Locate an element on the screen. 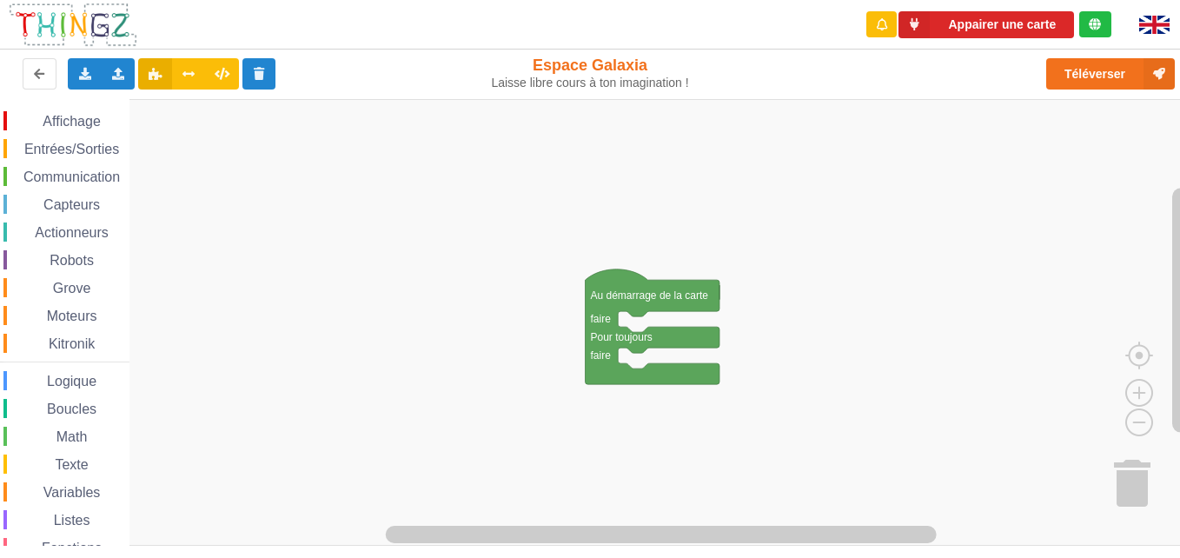 Image resolution: width=1180 pixels, height=558 pixels. div: Tu es connecté au serveur de création de Thingz is located at coordinates (1094, 24).